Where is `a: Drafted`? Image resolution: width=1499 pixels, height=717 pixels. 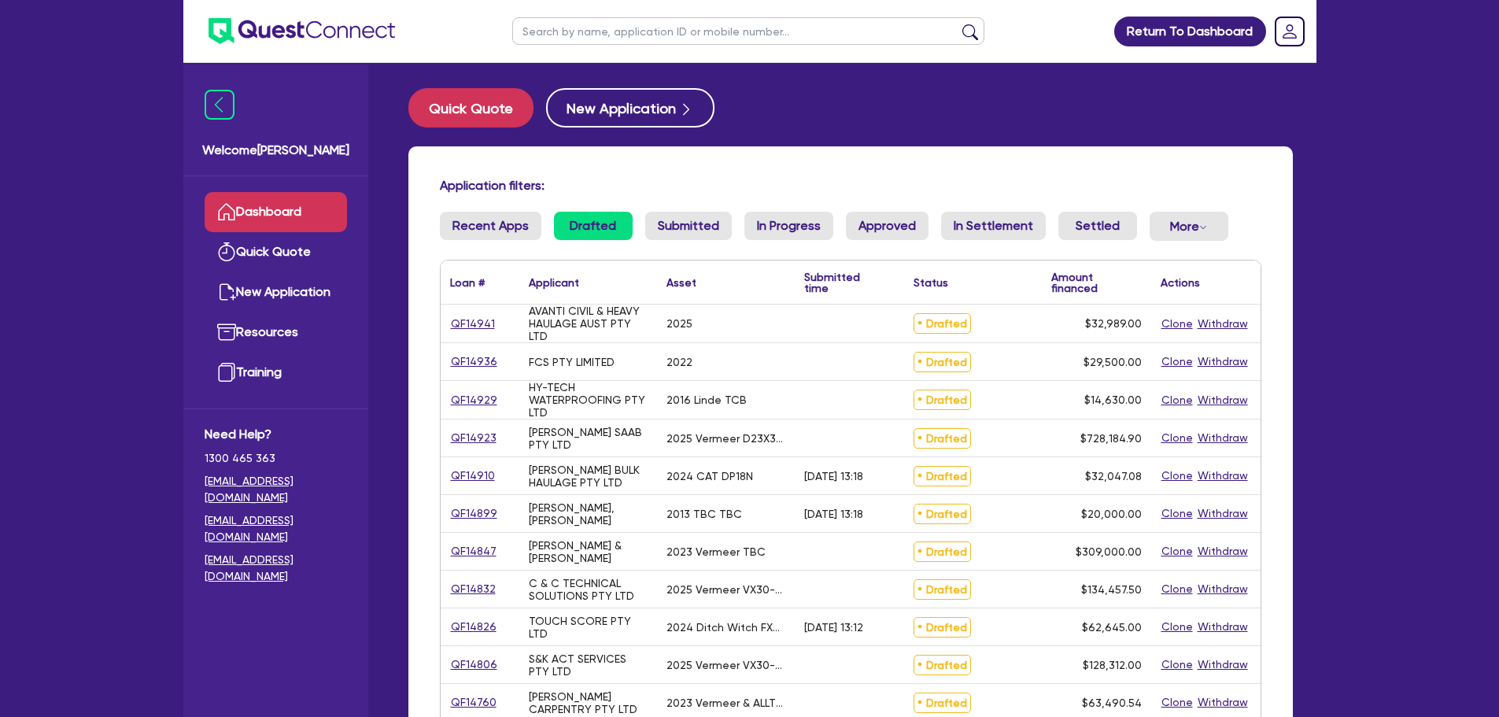 a: Drafted is located at coordinates (593, 226).